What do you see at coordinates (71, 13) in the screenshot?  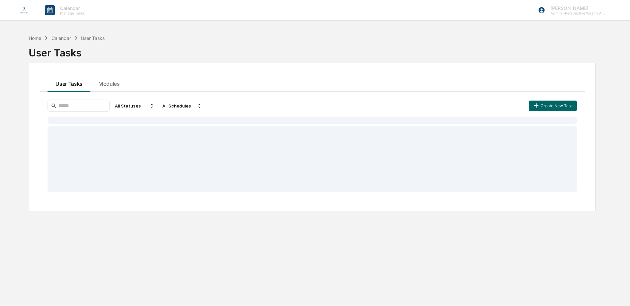 I see `p: Manage Tasks` at bounding box center [71, 13].